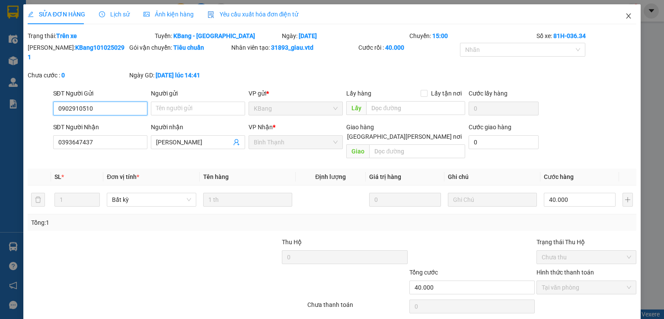  What do you see at coordinates (144, 223) in the screenshot?
I see `div: Tổng: 1` at bounding box center [144, 223].